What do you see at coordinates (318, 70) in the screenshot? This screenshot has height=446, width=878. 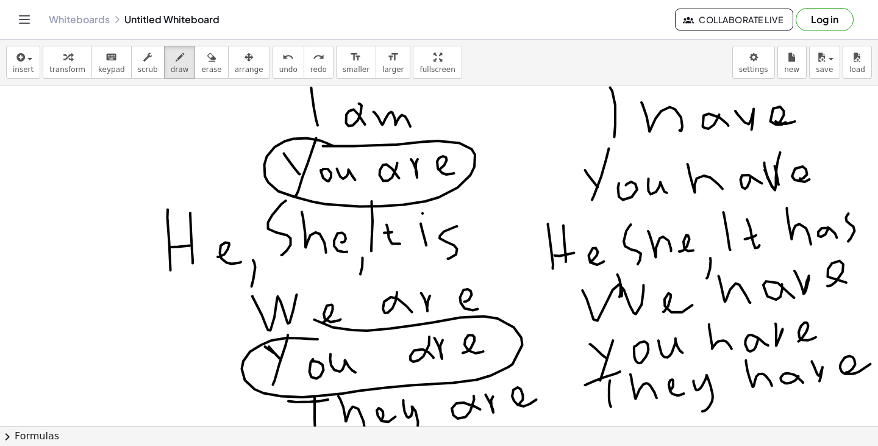 I see `span: redo` at bounding box center [318, 70].